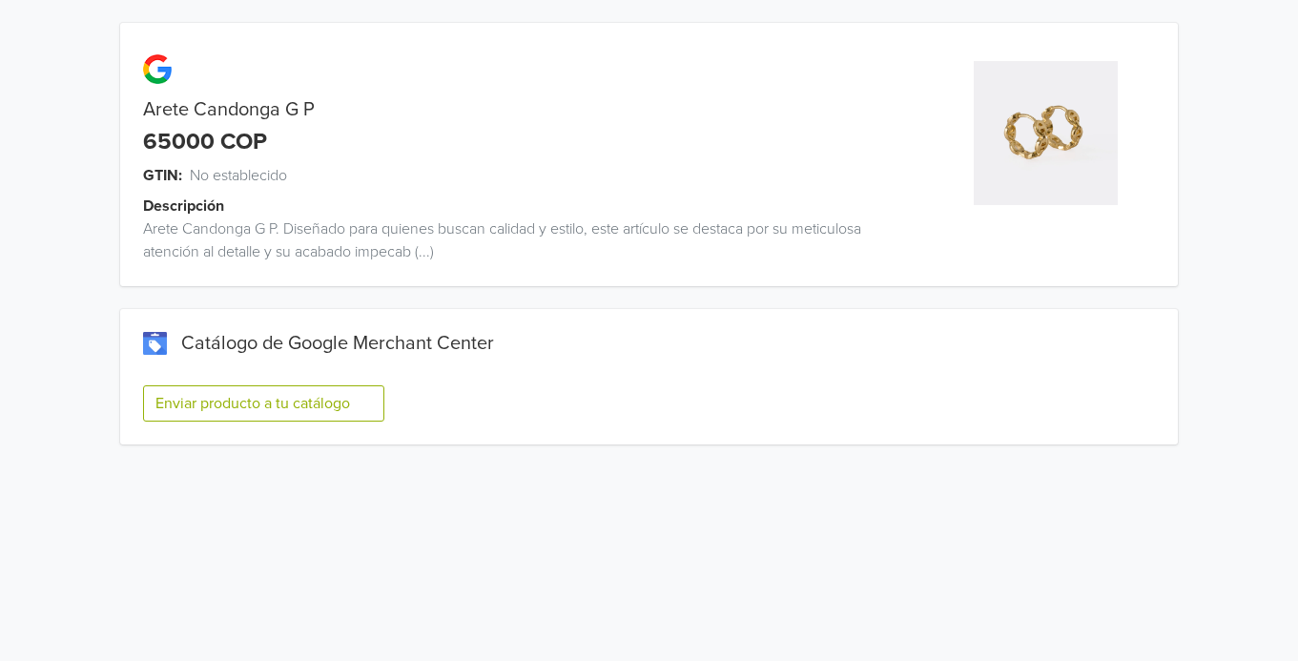 This screenshot has width=1298, height=661. What do you see at coordinates (263, 403) in the screenshot?
I see `button: Enviar producto a tu catálogo` at bounding box center [263, 403].